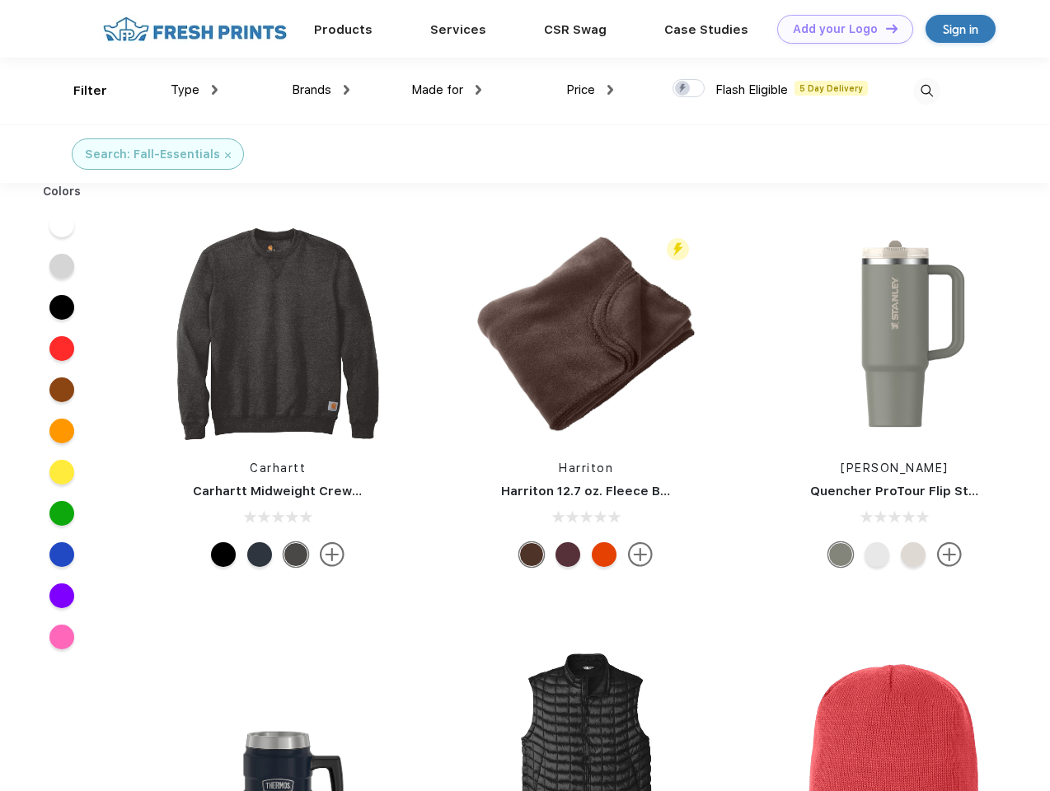 Image resolution: width=1050 pixels, height=791 pixels. Describe the element at coordinates (600, 491) in the screenshot. I see `a: Harriton 12.7 oz. Fleece Blanket` at that location.